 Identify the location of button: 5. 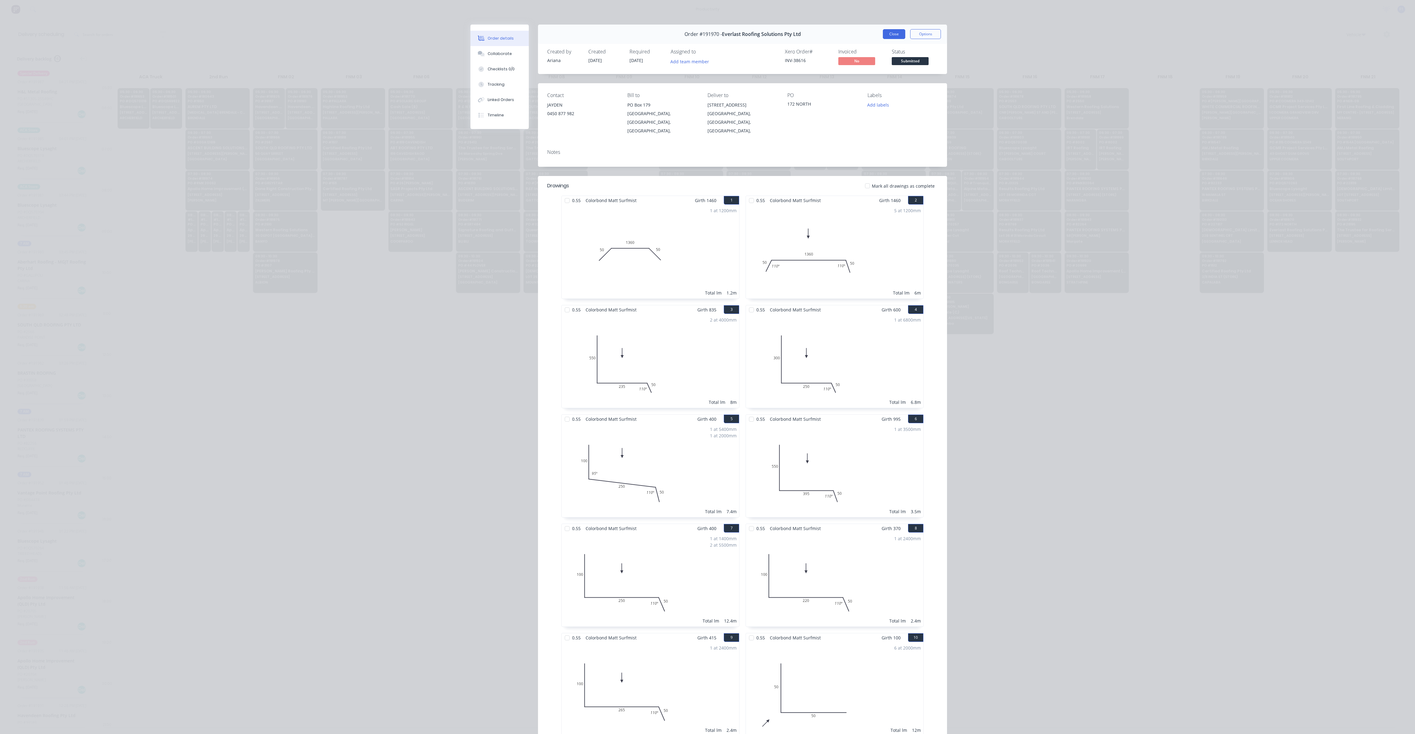
(731, 419).